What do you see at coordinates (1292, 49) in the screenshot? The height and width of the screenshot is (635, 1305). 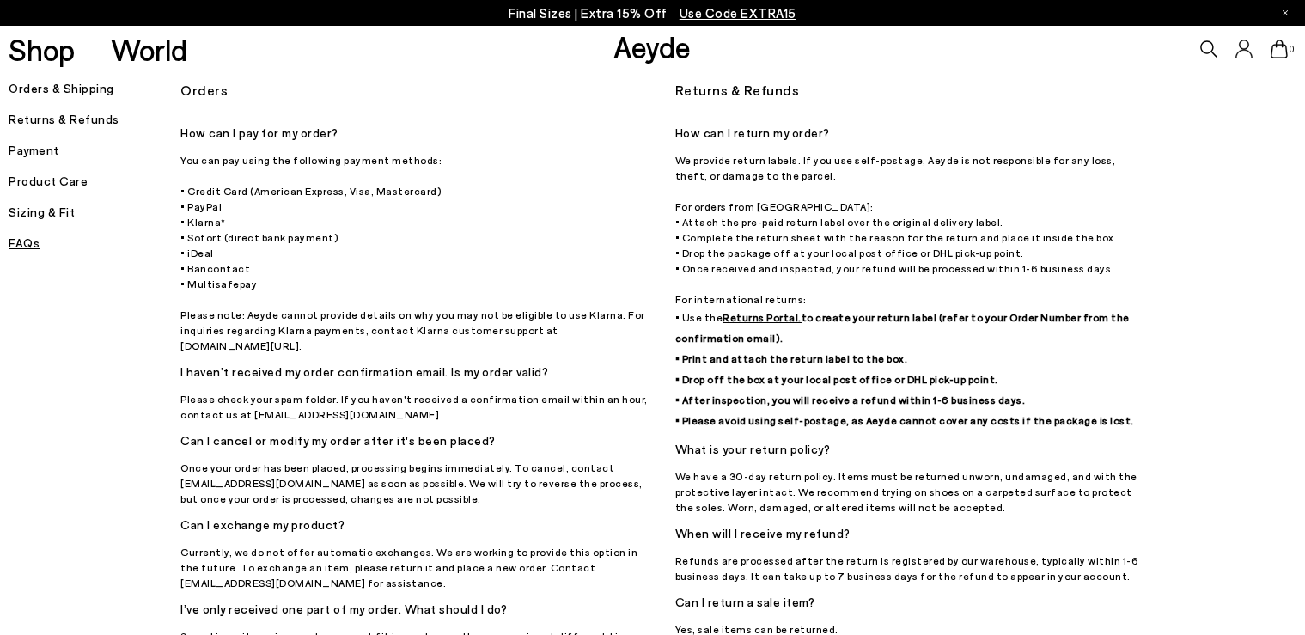 I see `span: 0` at bounding box center [1292, 49].